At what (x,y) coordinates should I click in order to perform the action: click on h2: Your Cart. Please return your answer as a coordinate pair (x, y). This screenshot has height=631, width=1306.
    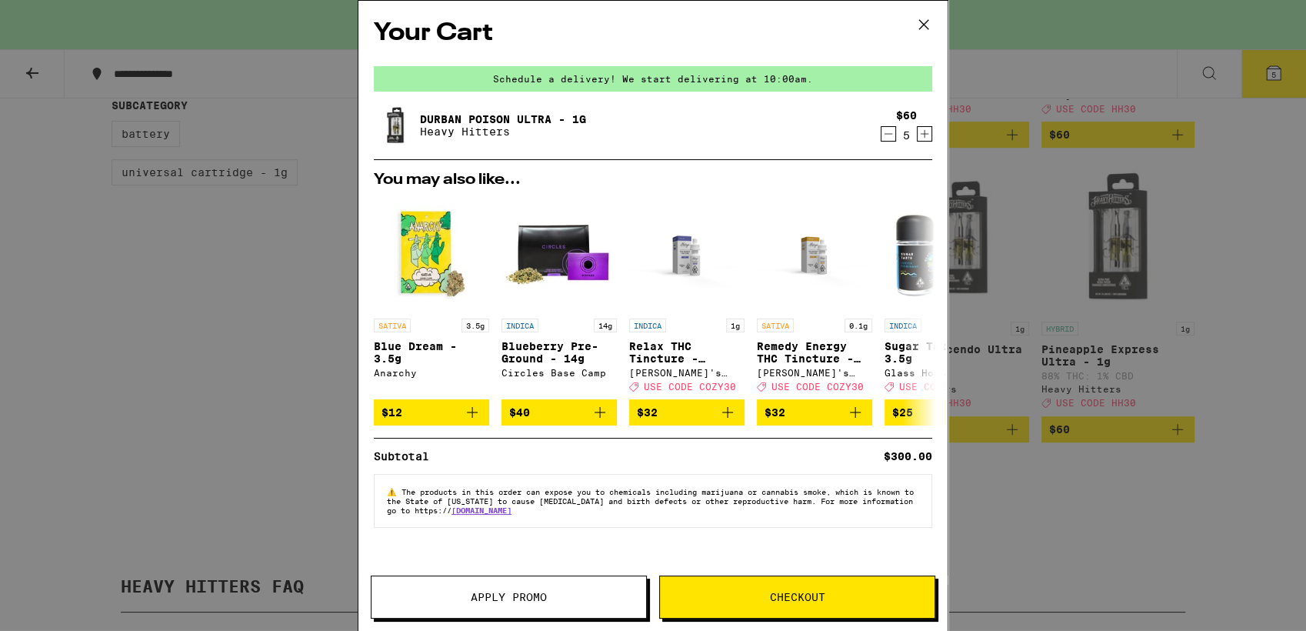
    Looking at the image, I should click on (653, 33).